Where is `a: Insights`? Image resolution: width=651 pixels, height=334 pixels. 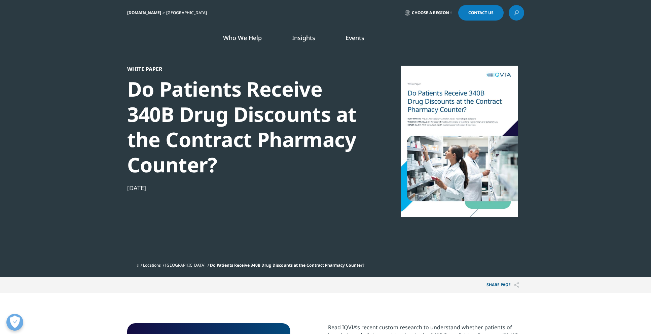 a: Insights is located at coordinates (304, 38).